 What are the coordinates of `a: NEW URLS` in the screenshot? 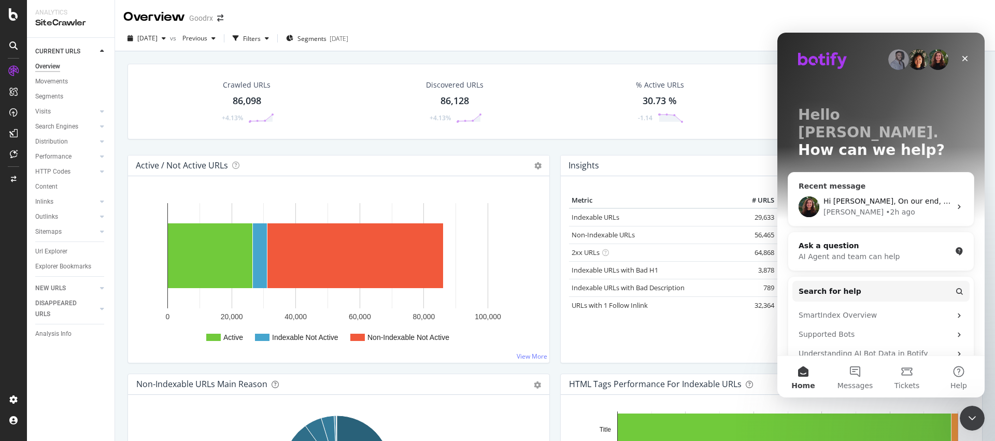 It's located at (66, 288).